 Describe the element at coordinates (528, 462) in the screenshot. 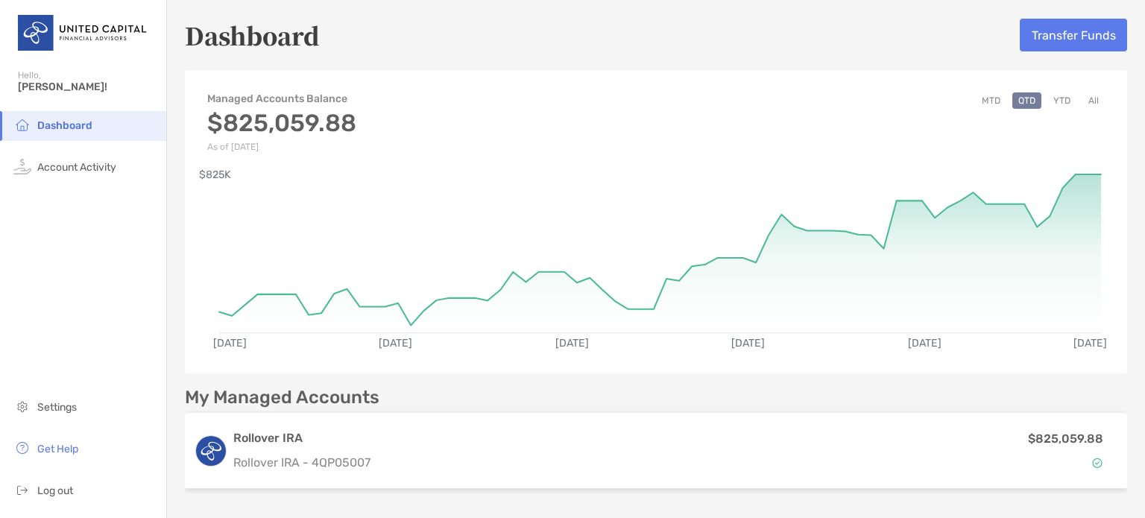

I see `p: Rollover IRA - 4QP05007` at that location.